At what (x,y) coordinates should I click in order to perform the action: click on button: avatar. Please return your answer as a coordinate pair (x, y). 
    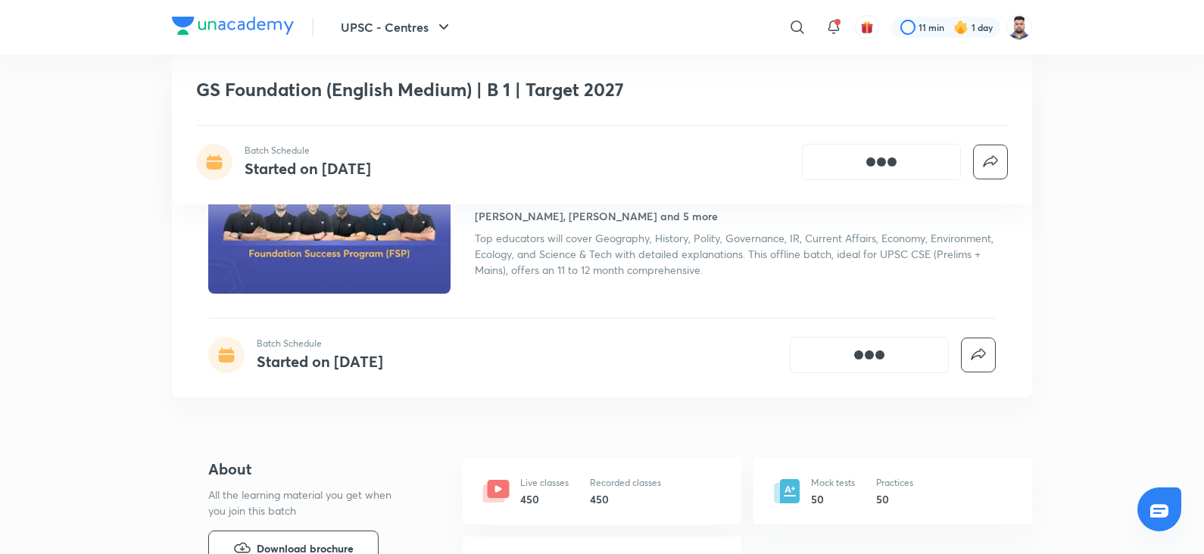
    Looking at the image, I should click on (867, 27).